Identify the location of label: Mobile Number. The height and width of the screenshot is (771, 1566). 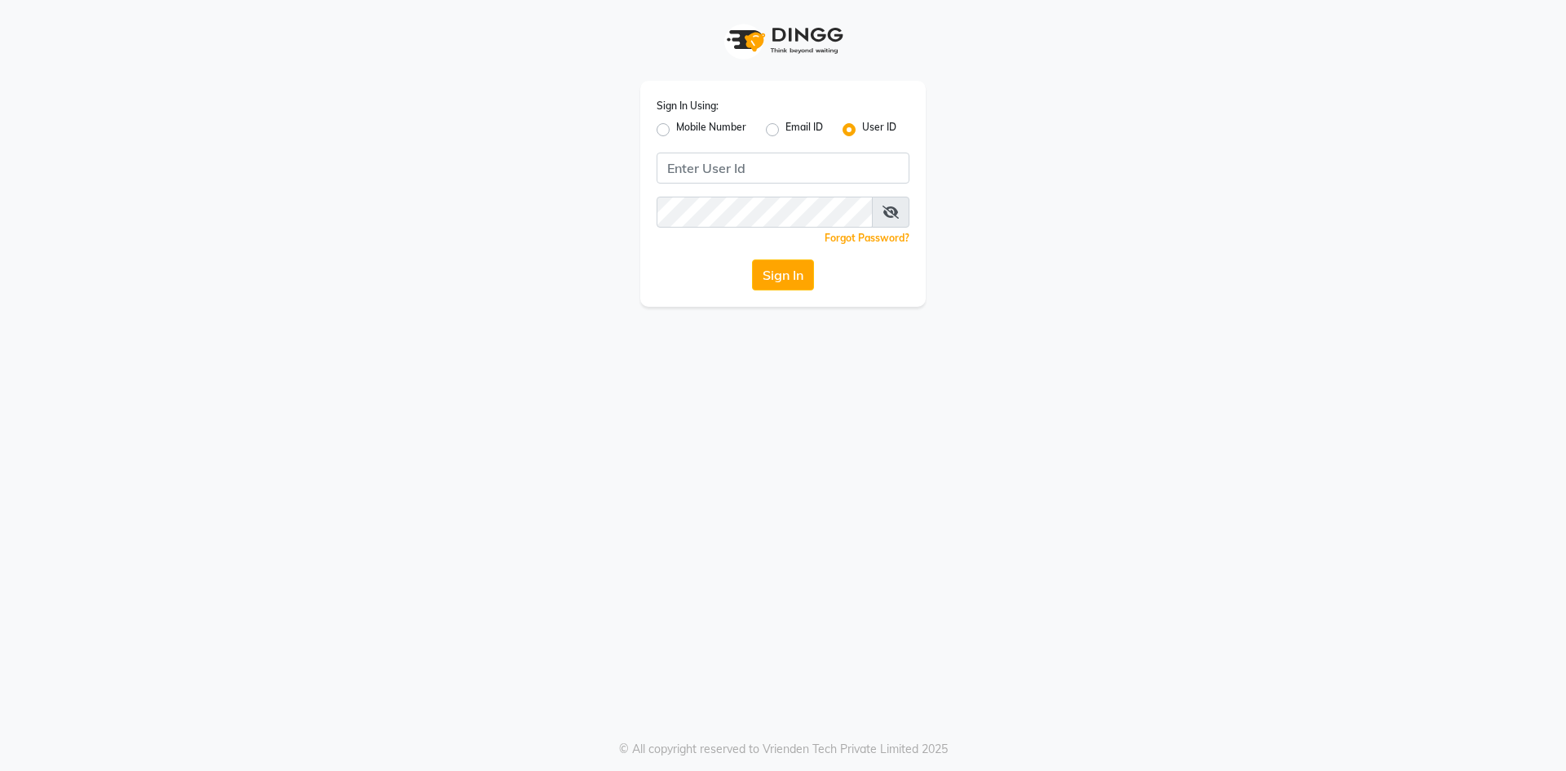
(711, 130).